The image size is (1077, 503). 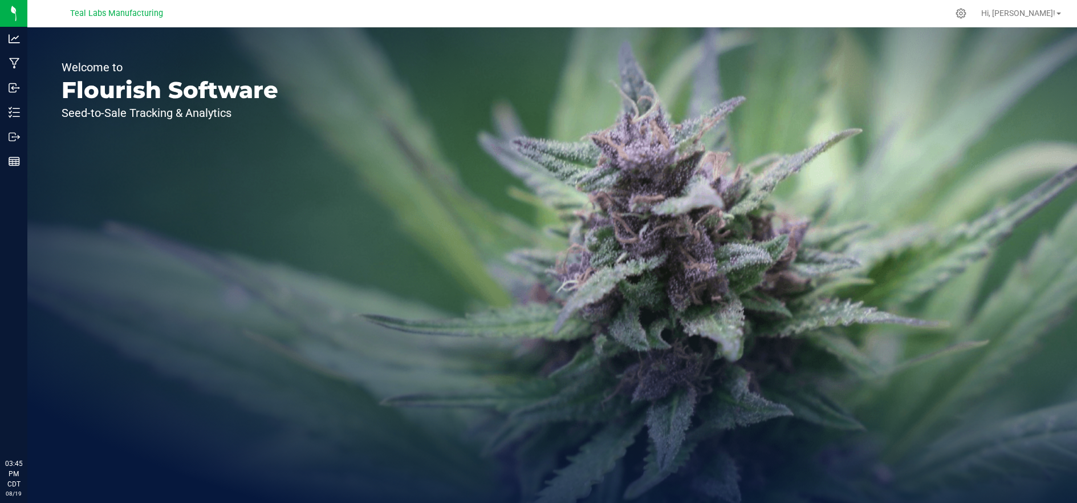 What do you see at coordinates (14, 474) in the screenshot?
I see `p: 03:45 PM CDT` at bounding box center [14, 474].